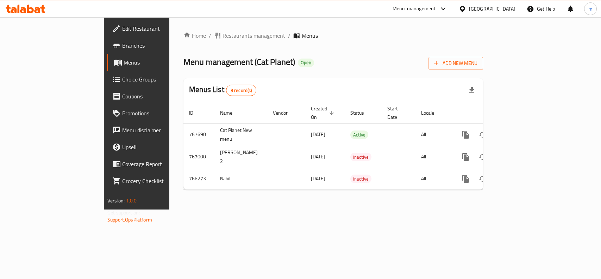 Image resolution: width=601 pixels, height=279 pixels. I want to click on a: Promotions, so click(155, 113).